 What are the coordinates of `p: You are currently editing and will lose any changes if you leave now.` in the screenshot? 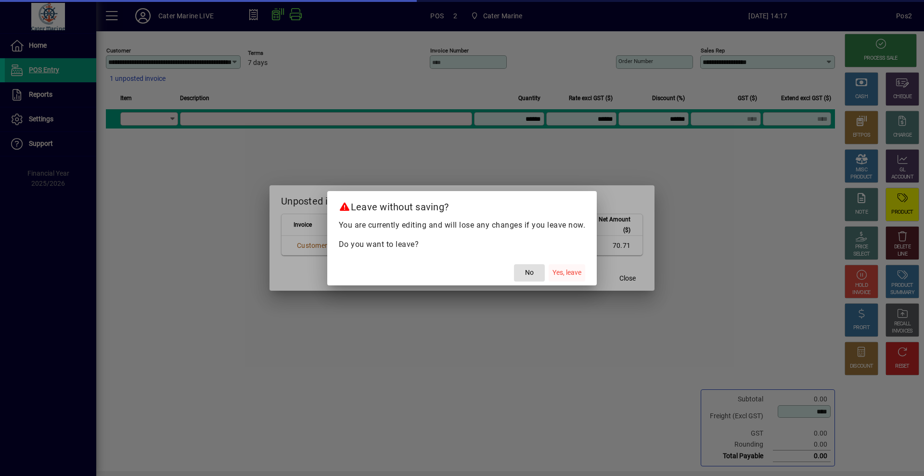 It's located at (462, 225).